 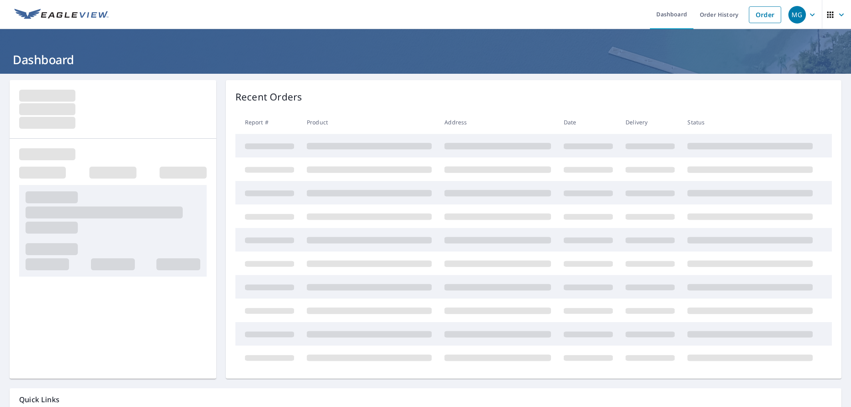 What do you see at coordinates (650, 122) in the screenshot?
I see `th: Delivery` at bounding box center [650, 122].